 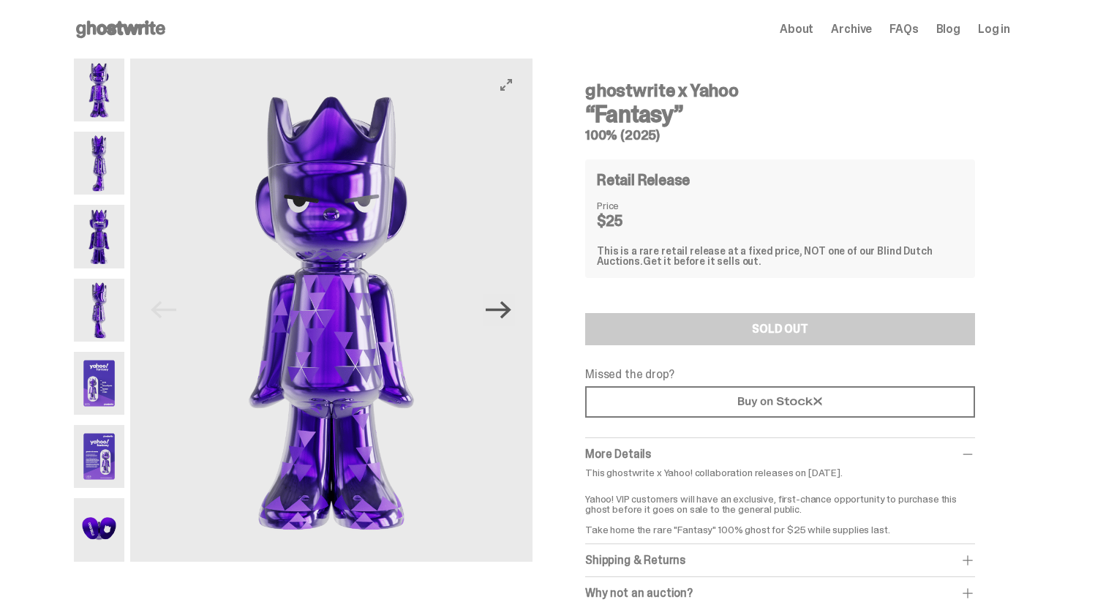 I want to click on span: Archive, so click(x=851, y=29).